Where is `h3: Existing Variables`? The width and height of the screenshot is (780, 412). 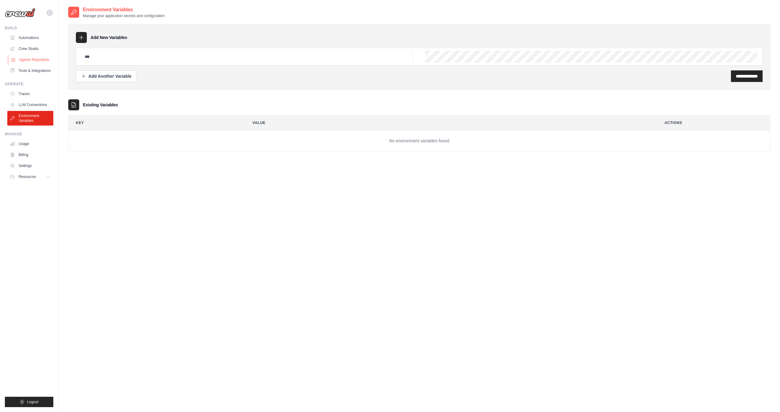 h3: Existing Variables is located at coordinates (100, 105).